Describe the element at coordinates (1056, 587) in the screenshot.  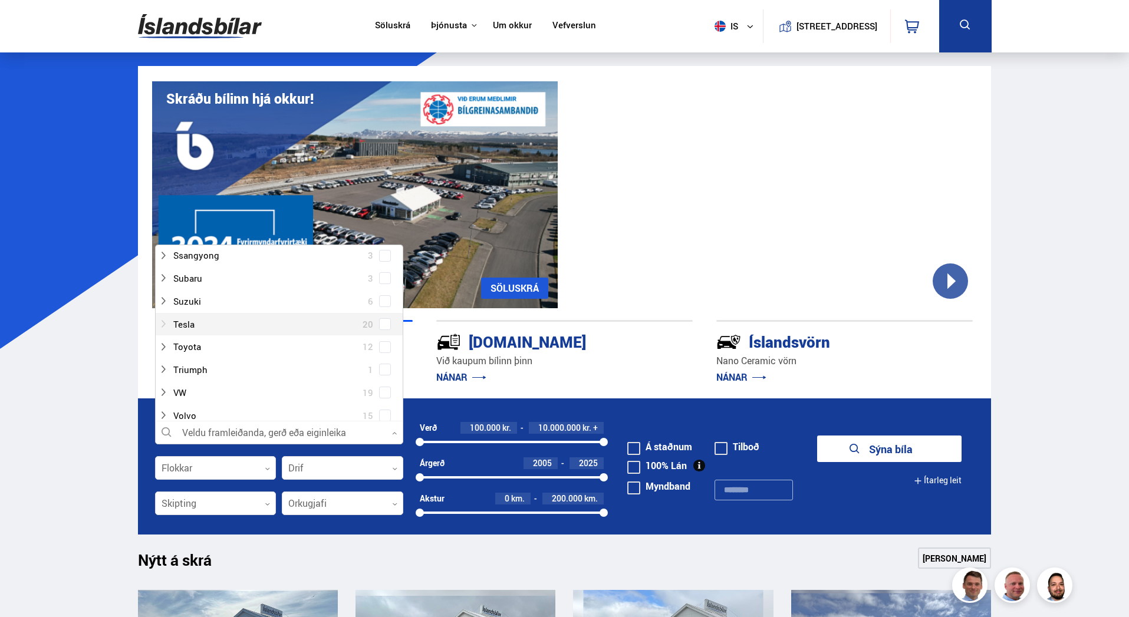
I see `img: nhp88E3Fdnt1Opn2.png` at that location.